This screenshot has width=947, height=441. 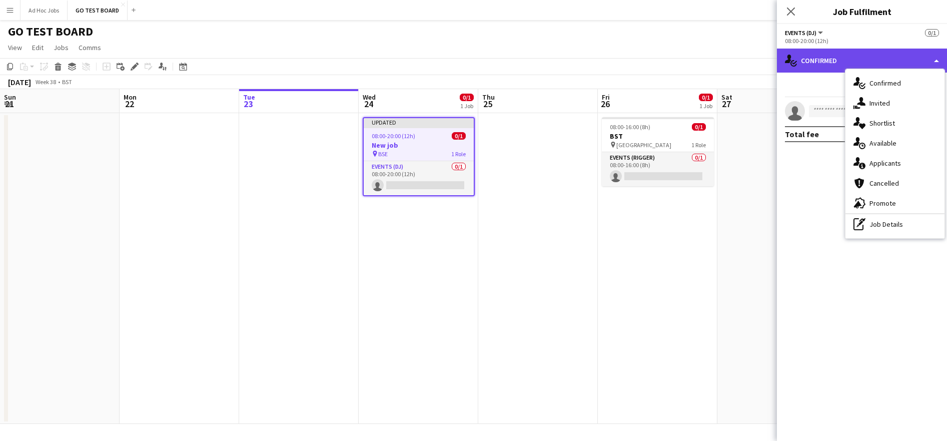 What do you see at coordinates (882, 123) in the screenshot?
I see `span: Shortlist` at bounding box center [882, 123].